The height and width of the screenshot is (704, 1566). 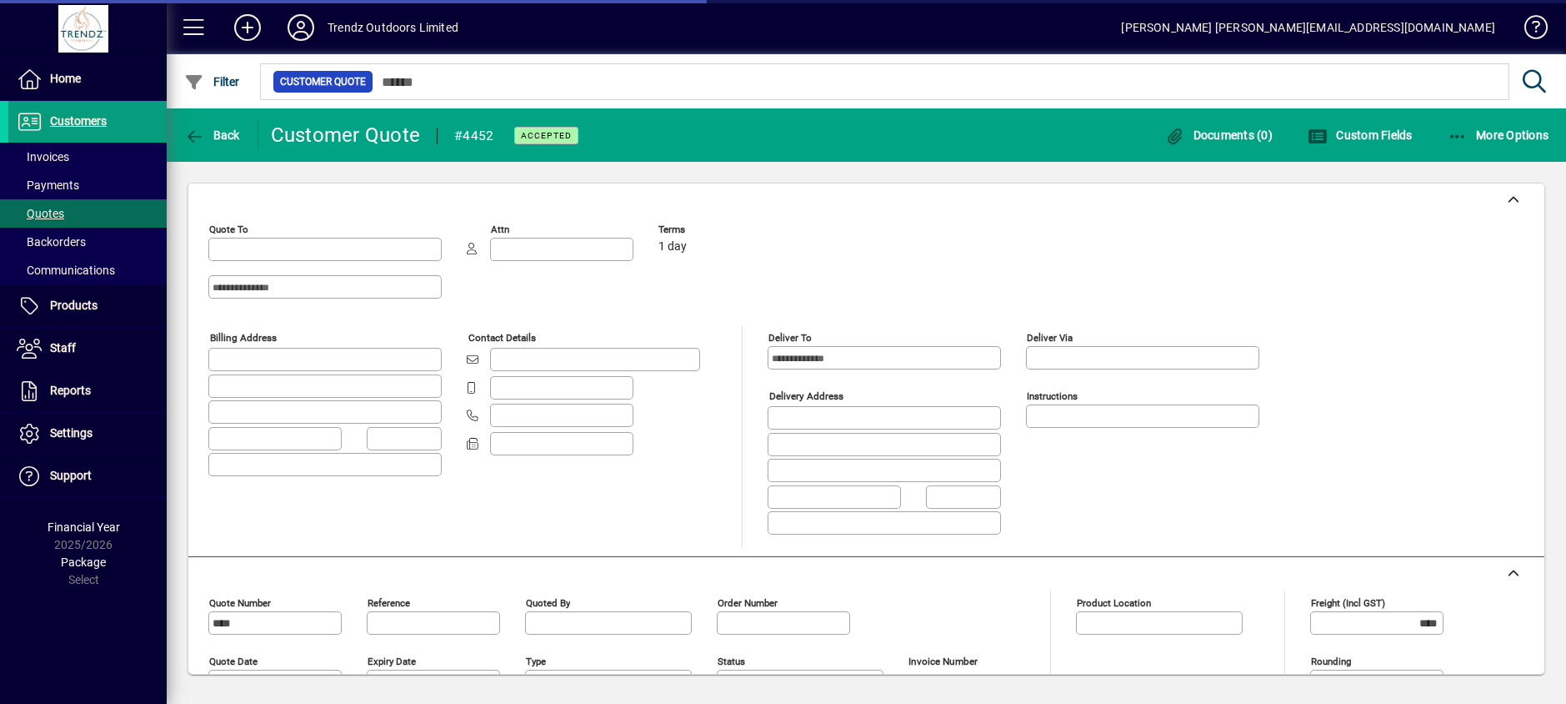 What do you see at coordinates (1114, 602) in the screenshot?
I see `mat-label: Product location` at bounding box center [1114, 602].